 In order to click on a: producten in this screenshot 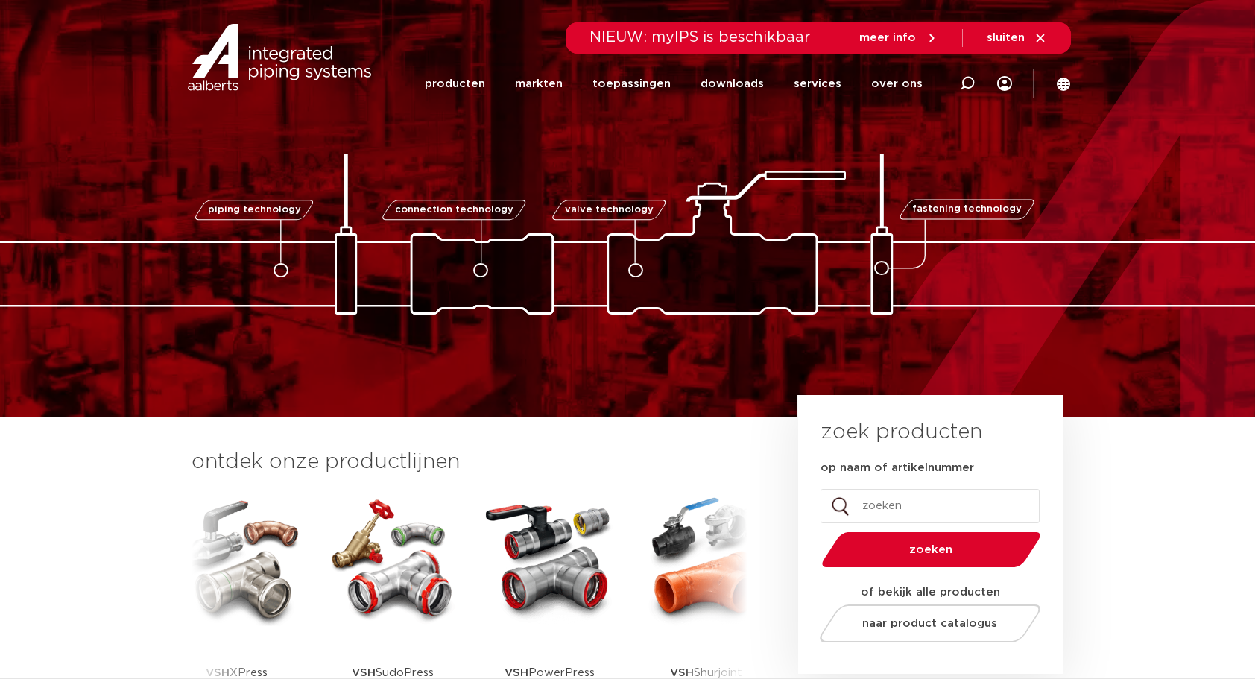, I will do `click(455, 83)`.